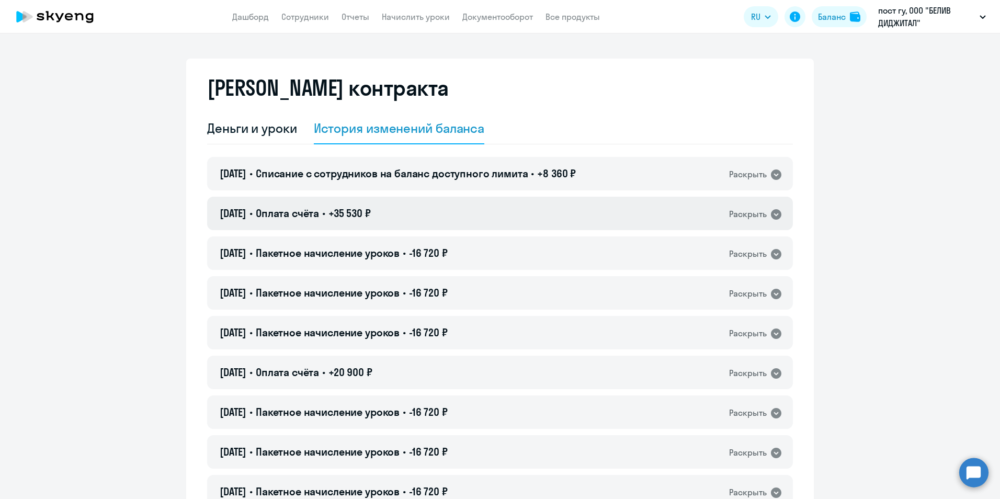 The width and height of the screenshot is (1000, 499). Describe the element at coordinates (855, 17) in the screenshot. I see `img: balance` at that location.